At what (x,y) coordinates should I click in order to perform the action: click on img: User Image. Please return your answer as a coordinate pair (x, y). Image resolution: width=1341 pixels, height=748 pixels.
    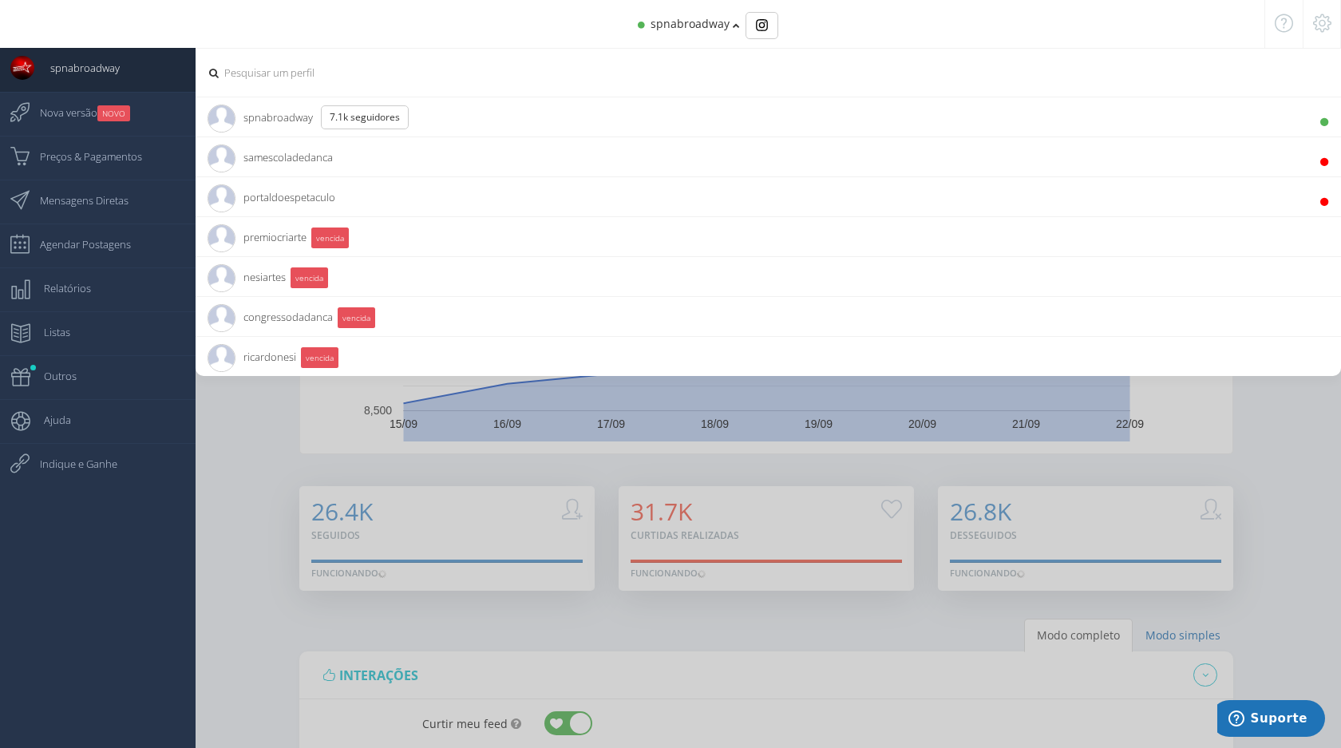
    Looking at the image, I should click on (22, 68).